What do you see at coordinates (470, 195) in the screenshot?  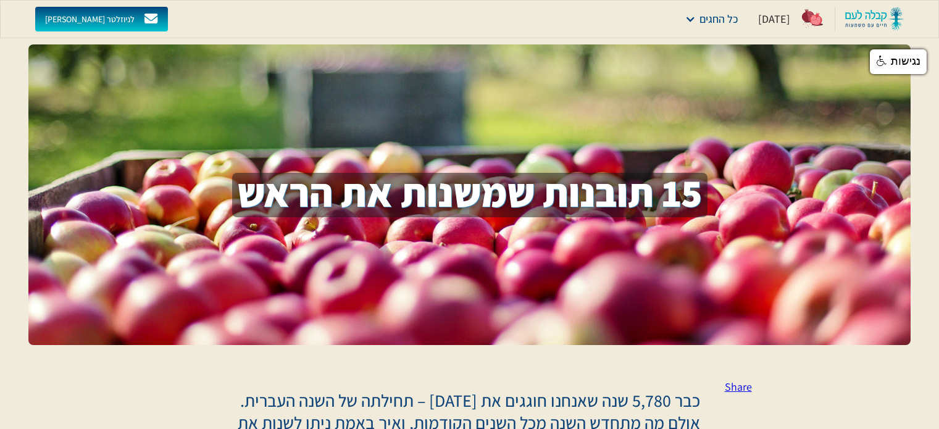 I see `h1: 15 תובנות שמשנות את הראש` at bounding box center [470, 195].